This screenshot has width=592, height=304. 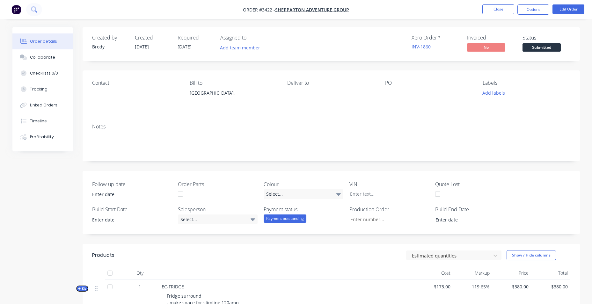 What do you see at coordinates (387, 219) in the screenshot?
I see `input: Enter number...` at bounding box center [387, 219].